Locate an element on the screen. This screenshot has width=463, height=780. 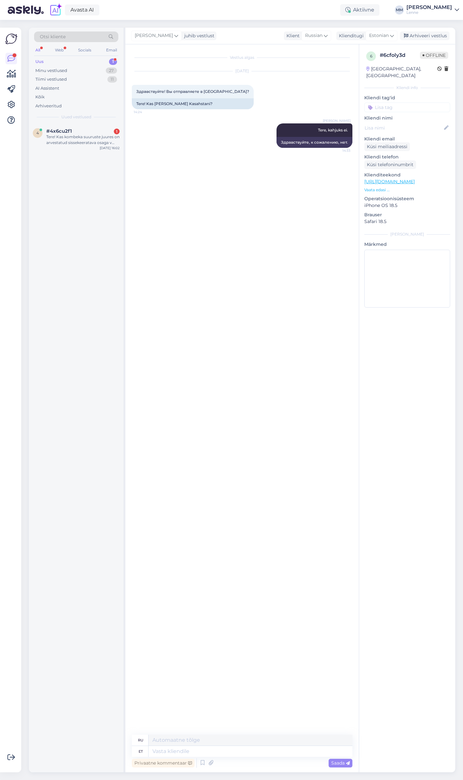
p: Operatsioonisüsteem is located at coordinates (407, 199).